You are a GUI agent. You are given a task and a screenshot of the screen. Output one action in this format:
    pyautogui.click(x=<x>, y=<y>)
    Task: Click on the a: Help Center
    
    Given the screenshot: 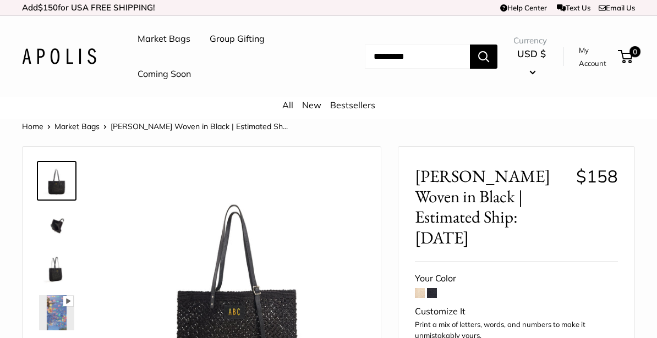 What is the action you would take?
    pyautogui.click(x=523, y=8)
    